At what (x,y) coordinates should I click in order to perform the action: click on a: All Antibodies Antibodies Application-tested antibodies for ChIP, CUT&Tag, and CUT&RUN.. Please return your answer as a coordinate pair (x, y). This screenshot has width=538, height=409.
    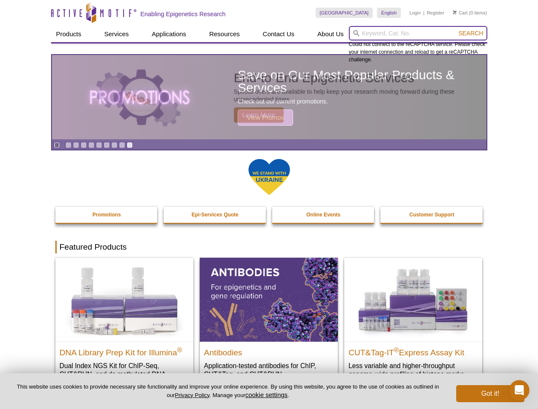
    Looking at the image, I should click on (269, 322).